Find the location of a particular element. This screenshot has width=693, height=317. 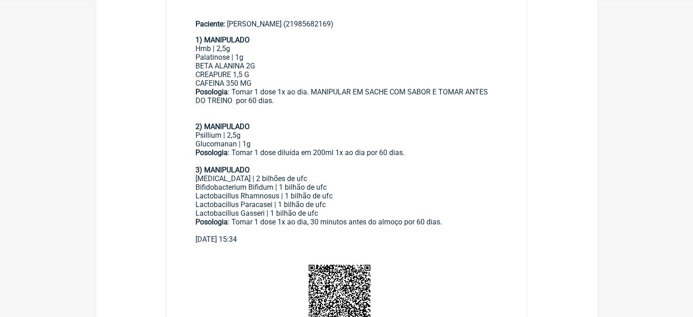

span: Paciente: is located at coordinates (210, 24).